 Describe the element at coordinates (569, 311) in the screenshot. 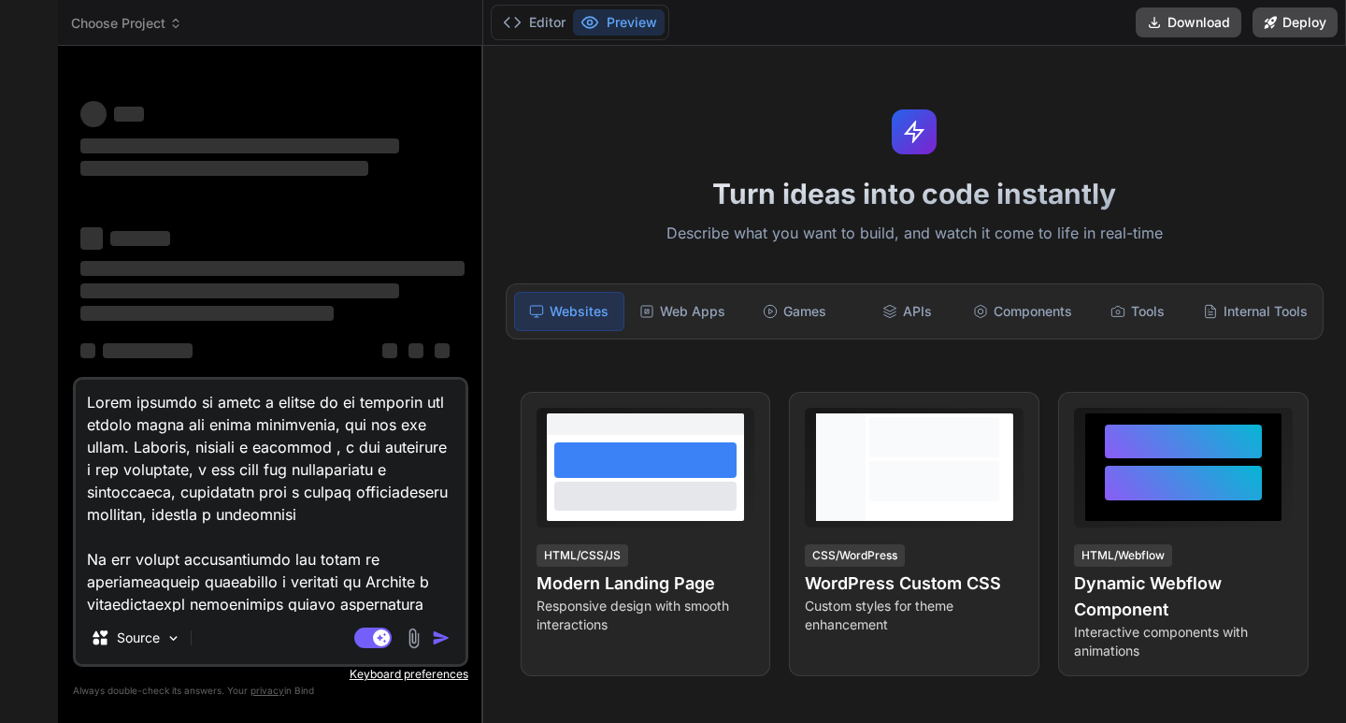

I see `div: Websites` at that location.